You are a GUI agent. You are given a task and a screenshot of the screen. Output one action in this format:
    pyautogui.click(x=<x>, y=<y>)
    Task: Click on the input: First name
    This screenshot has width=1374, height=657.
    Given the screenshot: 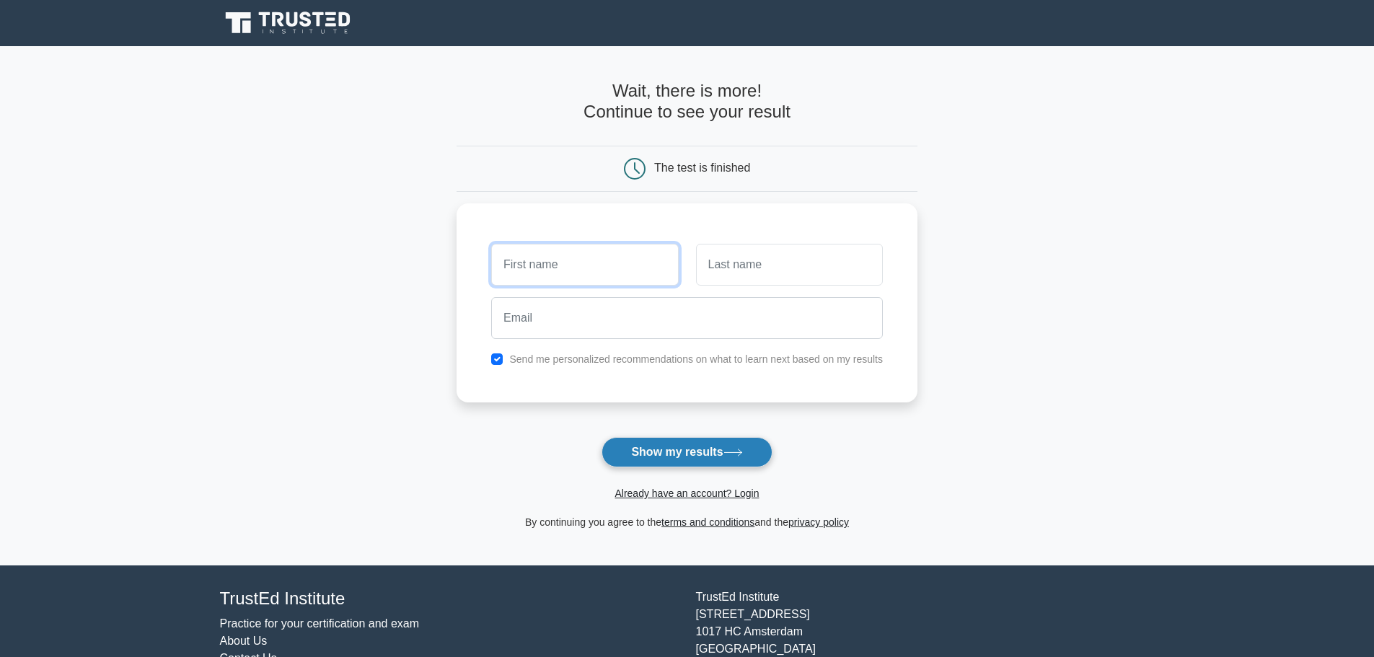 What is the action you would take?
    pyautogui.click(x=584, y=265)
    